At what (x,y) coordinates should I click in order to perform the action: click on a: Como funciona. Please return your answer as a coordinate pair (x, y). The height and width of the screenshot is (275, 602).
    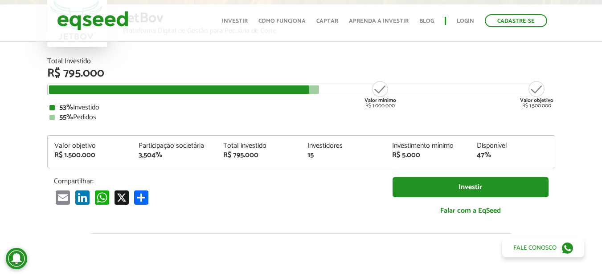
    Looking at the image, I should click on (282, 21).